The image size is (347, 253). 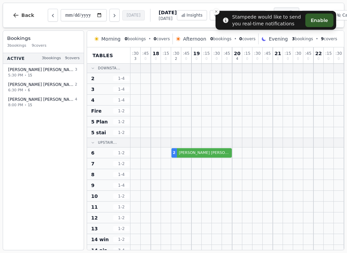 What do you see at coordinates (278, 39) in the screenshot?
I see `span: Evening` at bounding box center [278, 39].